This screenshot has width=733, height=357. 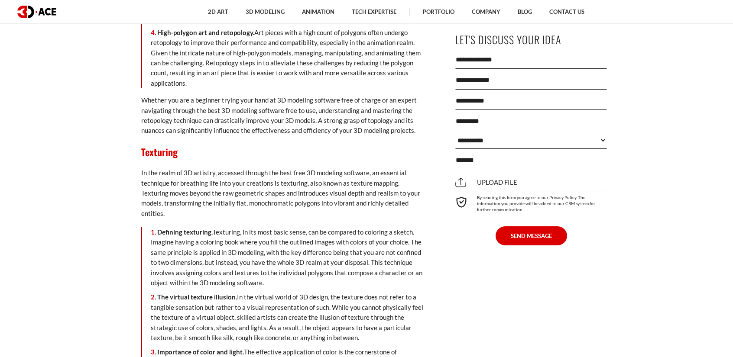 What do you see at coordinates (206, 32) in the screenshot?
I see `strong: High-polygon art and retopology.` at bounding box center [206, 32].